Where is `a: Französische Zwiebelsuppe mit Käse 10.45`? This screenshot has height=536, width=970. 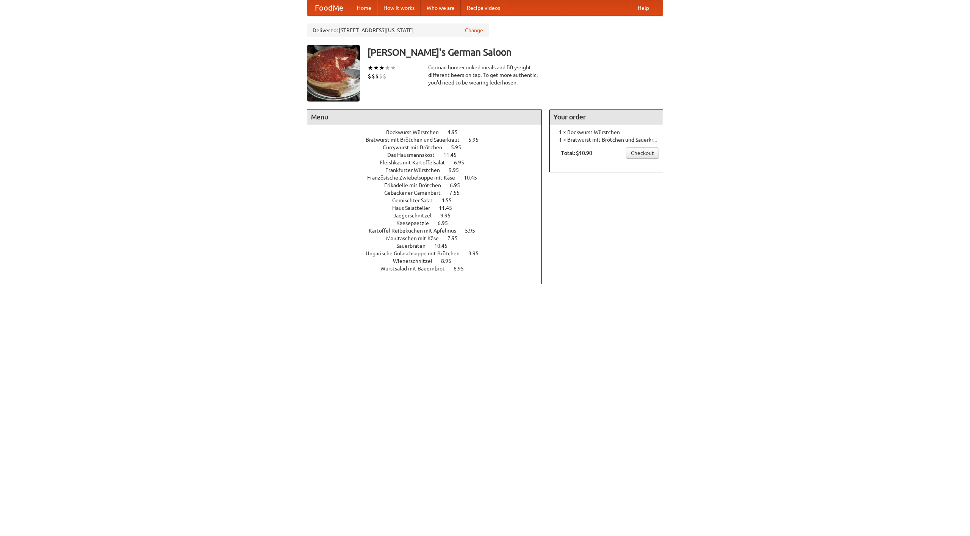 a: Französische Zwiebelsuppe mit Käse 10.45 is located at coordinates (429, 178).